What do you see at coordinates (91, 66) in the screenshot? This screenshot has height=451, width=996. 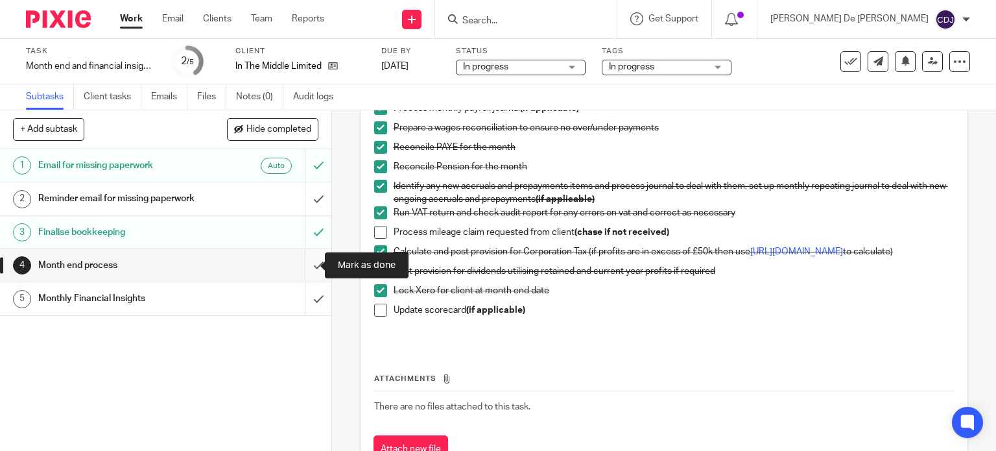 I see `div: Month end and financial insights` at bounding box center [91, 66].